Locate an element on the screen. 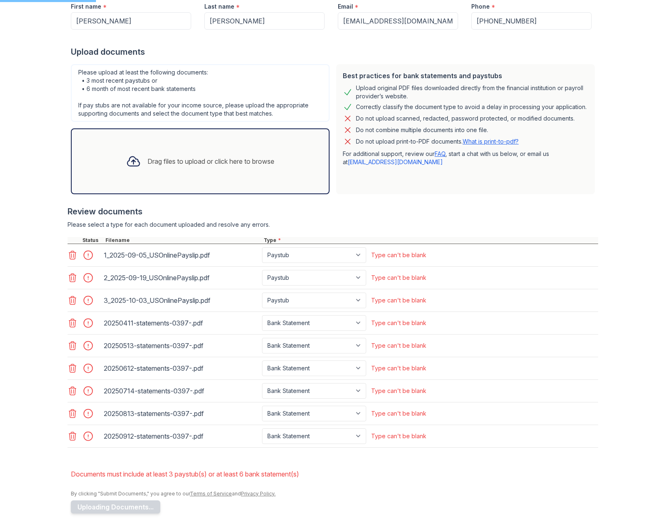 This screenshot has height=530, width=669. a: Privacy Policy. is located at coordinates (258, 494).